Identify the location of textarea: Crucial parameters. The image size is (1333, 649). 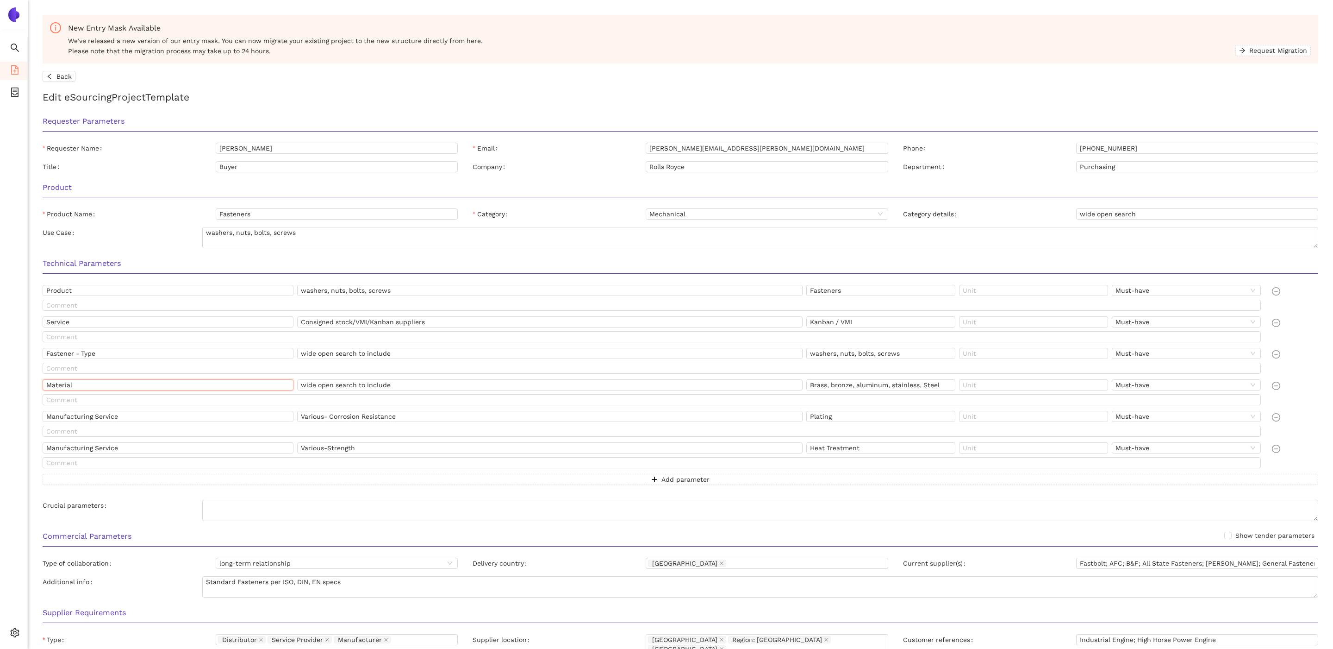
(761, 510).